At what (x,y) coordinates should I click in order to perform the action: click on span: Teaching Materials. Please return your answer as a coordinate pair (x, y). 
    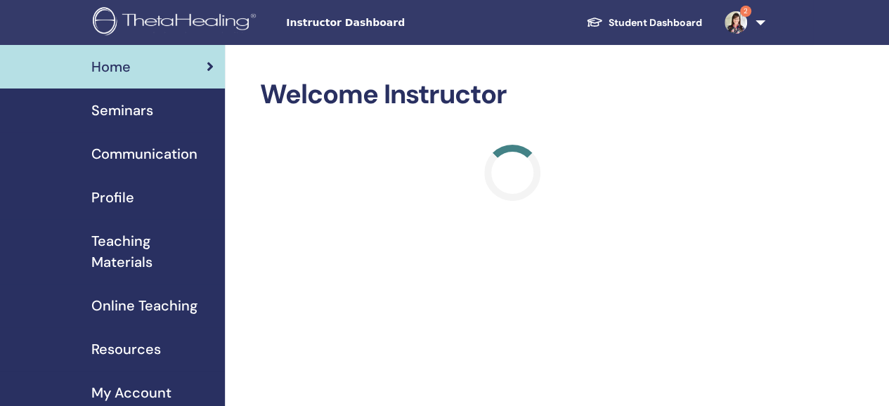
    Looking at the image, I should click on (152, 252).